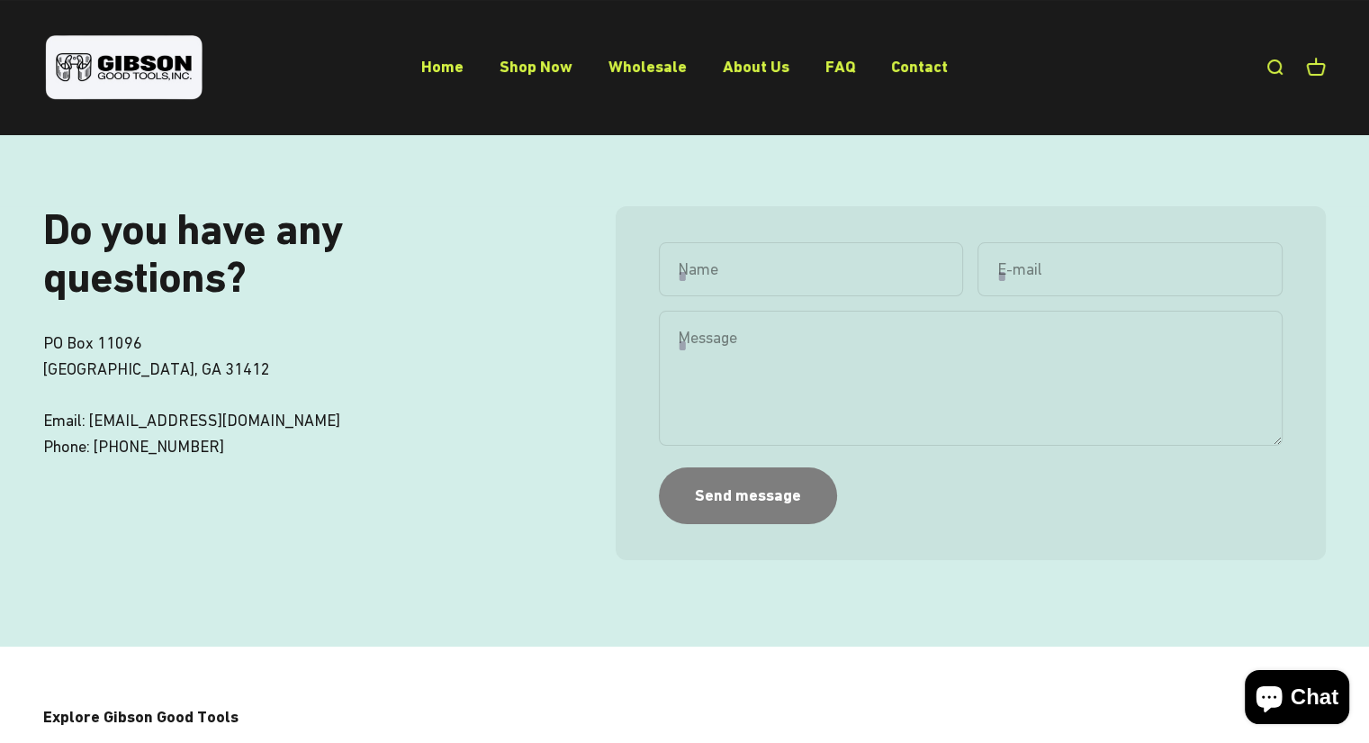 The height and width of the screenshot is (743, 1369). Describe the element at coordinates (297, 254) in the screenshot. I see `h2: Do you have any questions?` at that location.